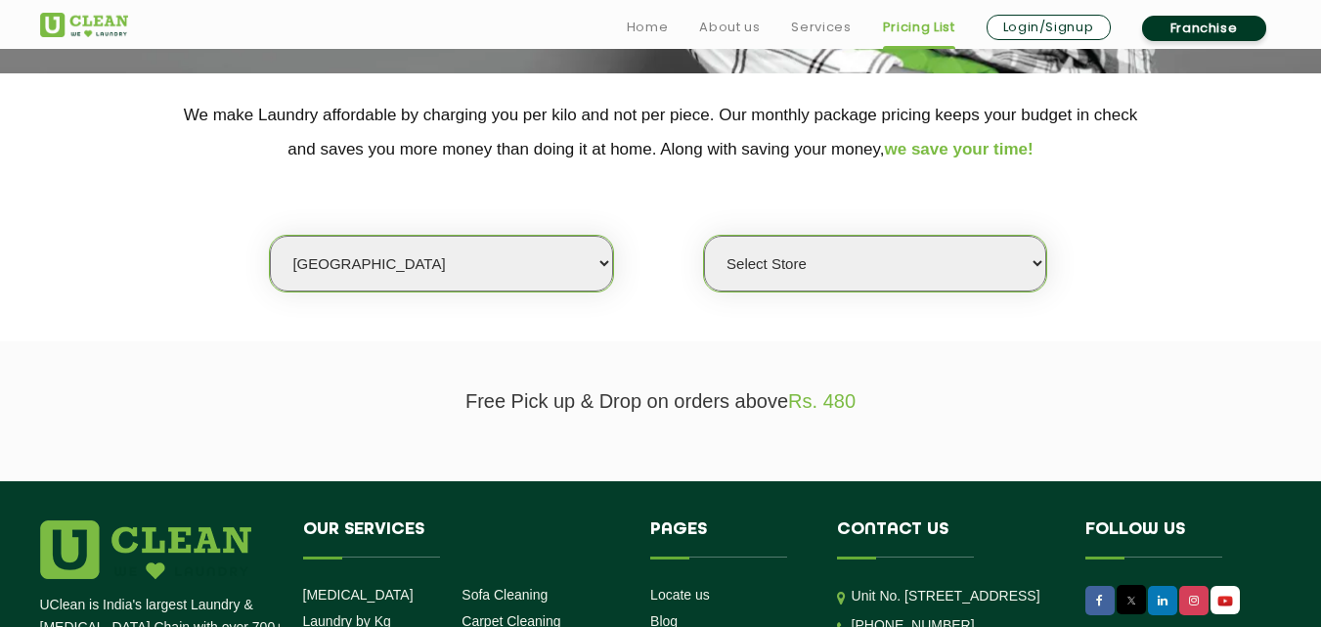 The width and height of the screenshot is (1321, 627). I want to click on a: Login/Signup, so click(1048, 27).